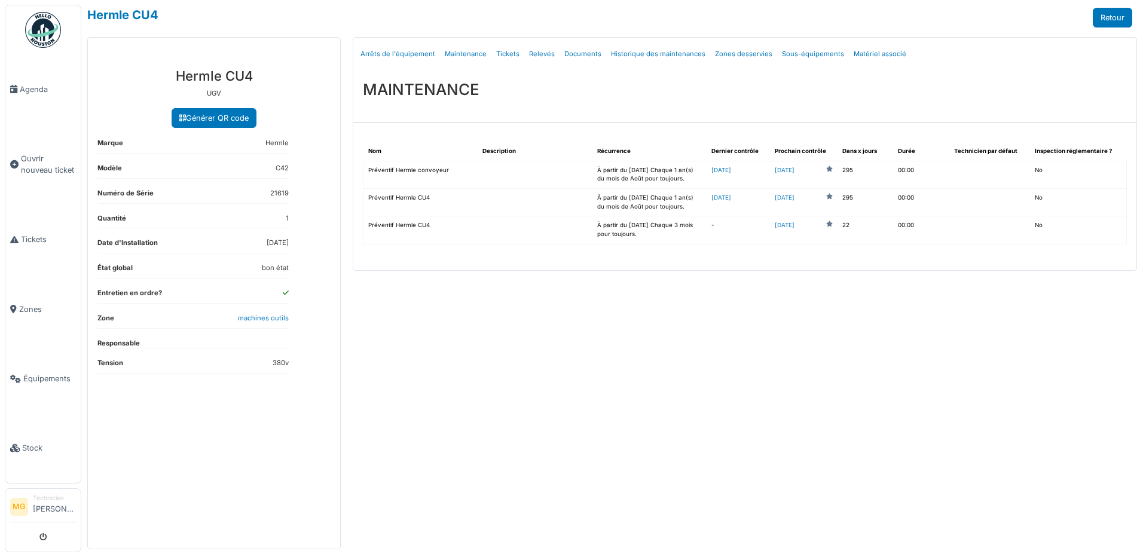  I want to click on span: Zones, so click(47, 309).